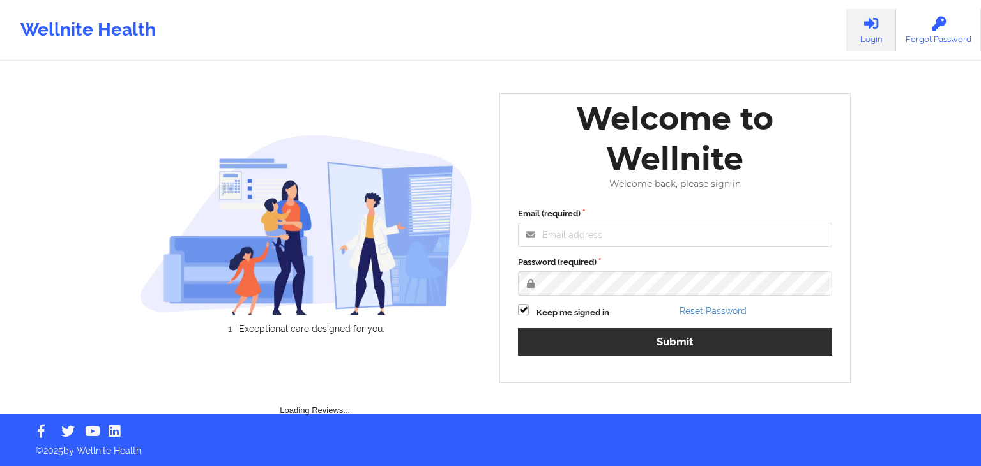 The height and width of the screenshot is (466, 981). Describe the element at coordinates (938, 30) in the screenshot. I see `a: Forgot Password` at that location.